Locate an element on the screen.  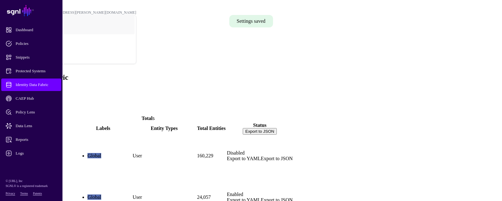
strong: Total is located at coordinates (147, 118).